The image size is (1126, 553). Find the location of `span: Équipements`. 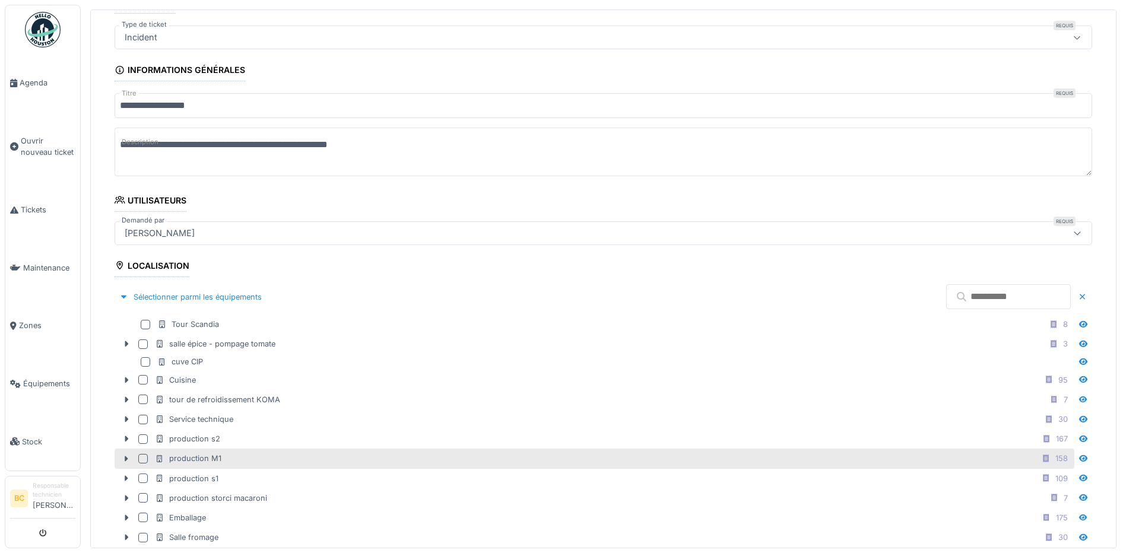

span: Équipements is located at coordinates (49, 384).